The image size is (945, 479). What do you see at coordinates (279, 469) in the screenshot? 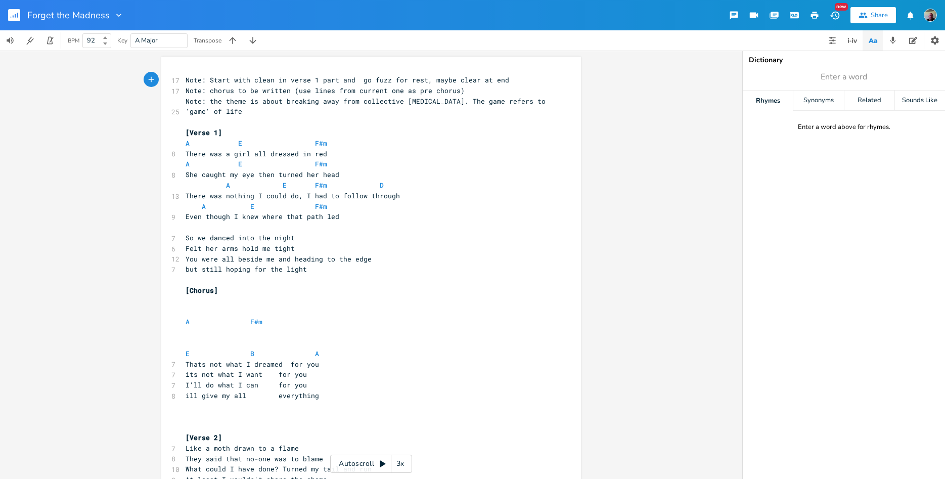
I see `span: What could I have done? Turned my tail and run` at bounding box center [279, 469].